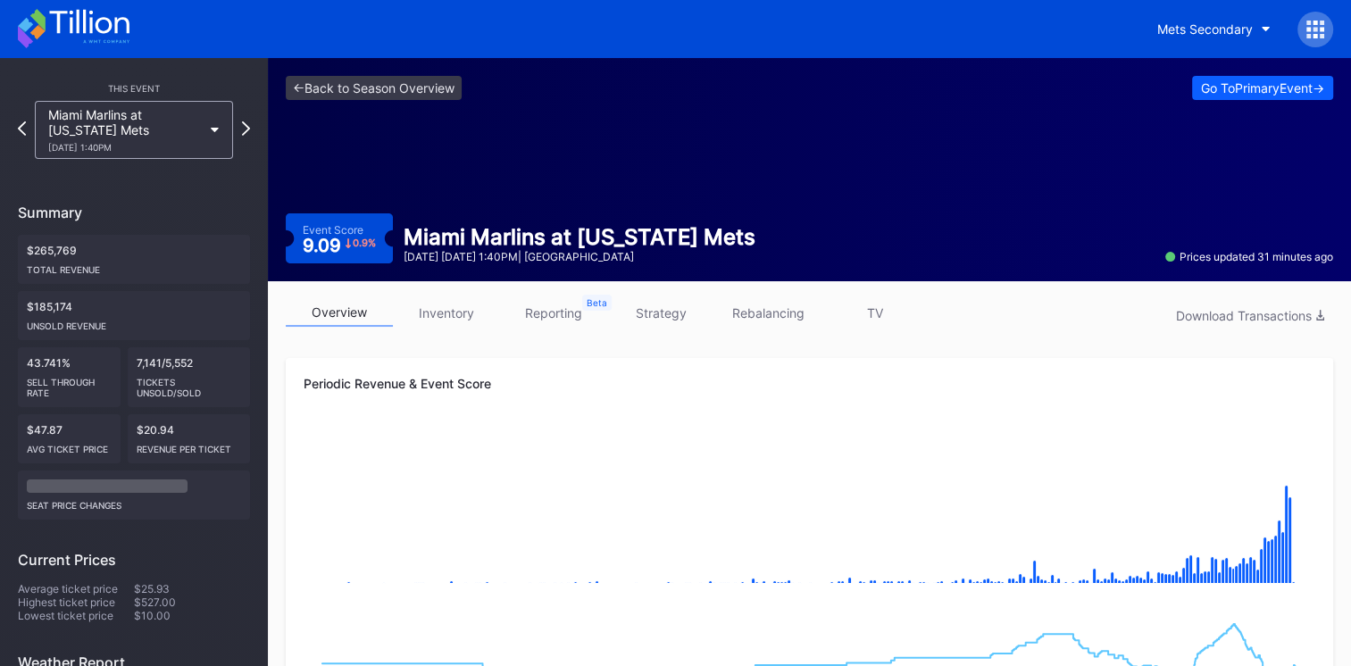 The image size is (1351, 666). What do you see at coordinates (661, 312) in the screenshot?
I see `a: strategy` at bounding box center [661, 312].